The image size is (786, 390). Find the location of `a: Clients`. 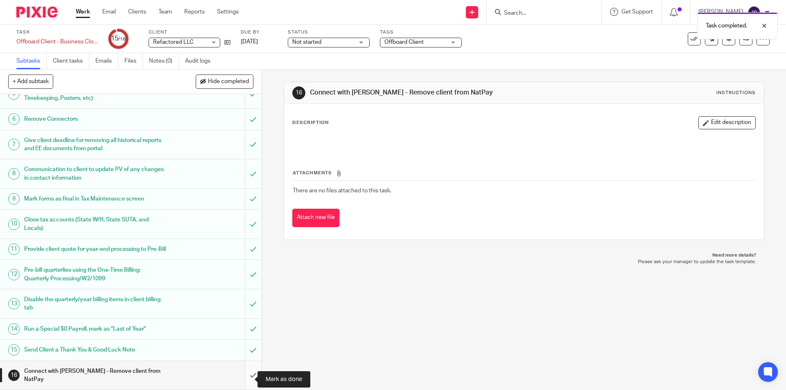

a: Clients is located at coordinates (137, 12).